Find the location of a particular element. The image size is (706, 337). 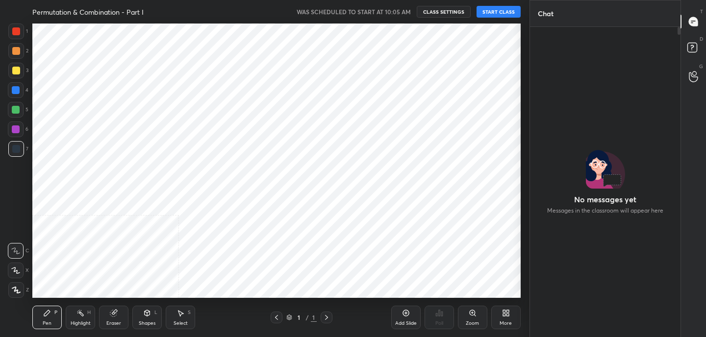

div: H is located at coordinates (89, 313).